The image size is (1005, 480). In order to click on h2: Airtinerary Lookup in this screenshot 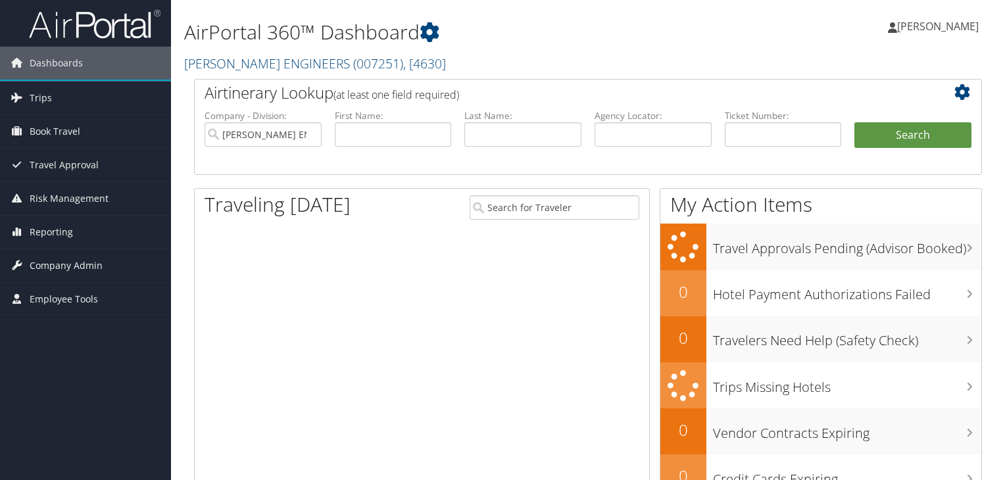, I will do `click(555, 93)`.